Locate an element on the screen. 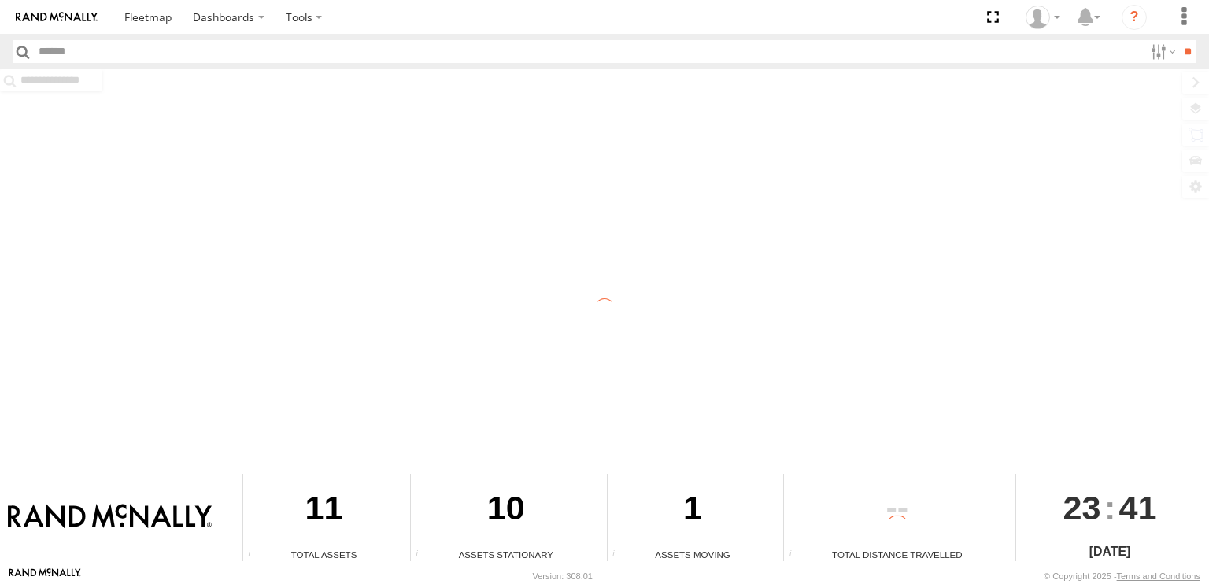 The height and width of the screenshot is (584, 1209). a: Visit our Website is located at coordinates (45, 576).